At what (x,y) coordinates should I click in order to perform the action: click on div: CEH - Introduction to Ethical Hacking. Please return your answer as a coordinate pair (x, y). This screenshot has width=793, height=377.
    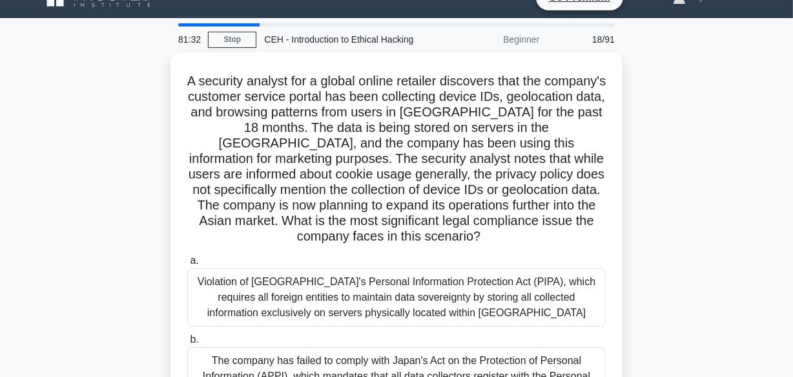
    Looking at the image, I should click on (345, 39).